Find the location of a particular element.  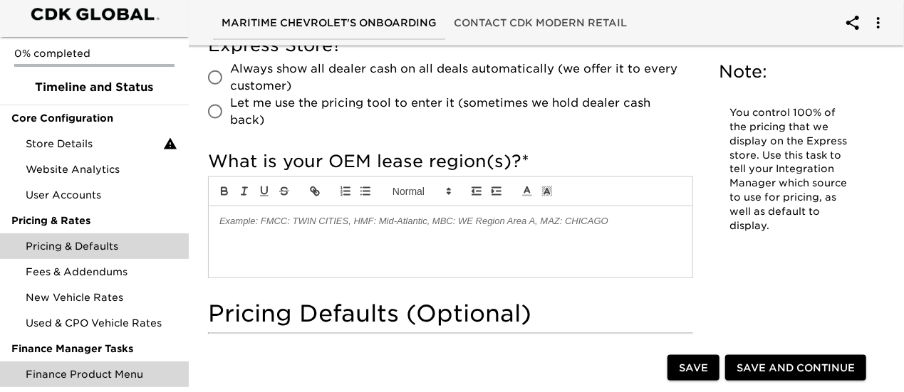

p: You control 100% of the pricing that we display on the Express store. Use this task to tell your ... is located at coordinates (791, 170).